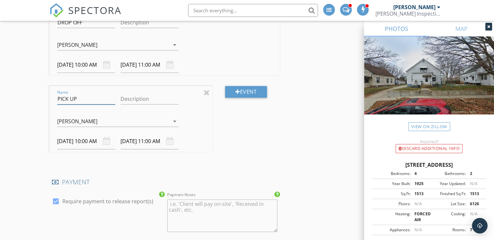  Describe the element at coordinates (447, 217) in the screenshot. I see `div: Cooling:` at that location.